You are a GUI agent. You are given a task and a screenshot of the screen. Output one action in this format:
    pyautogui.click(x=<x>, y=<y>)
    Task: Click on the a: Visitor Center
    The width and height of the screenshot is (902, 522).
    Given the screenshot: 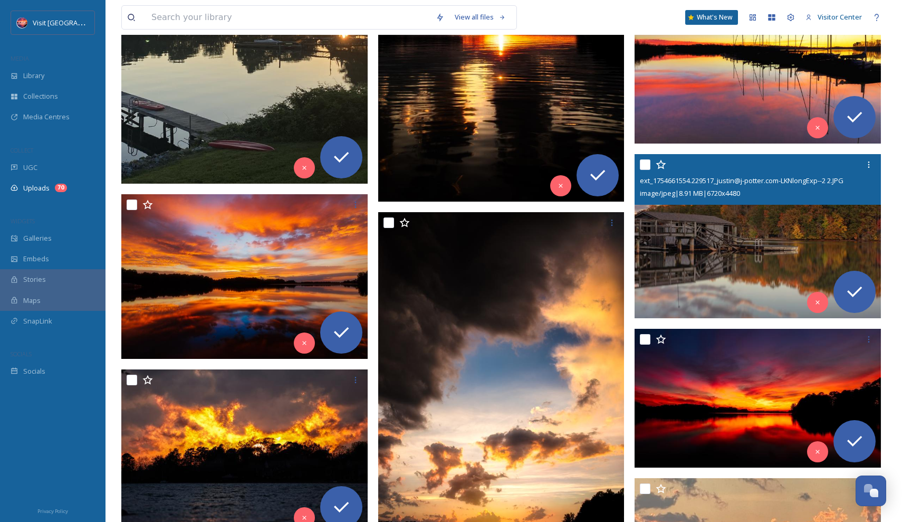 What is the action you would take?
    pyautogui.click(x=834, y=17)
    